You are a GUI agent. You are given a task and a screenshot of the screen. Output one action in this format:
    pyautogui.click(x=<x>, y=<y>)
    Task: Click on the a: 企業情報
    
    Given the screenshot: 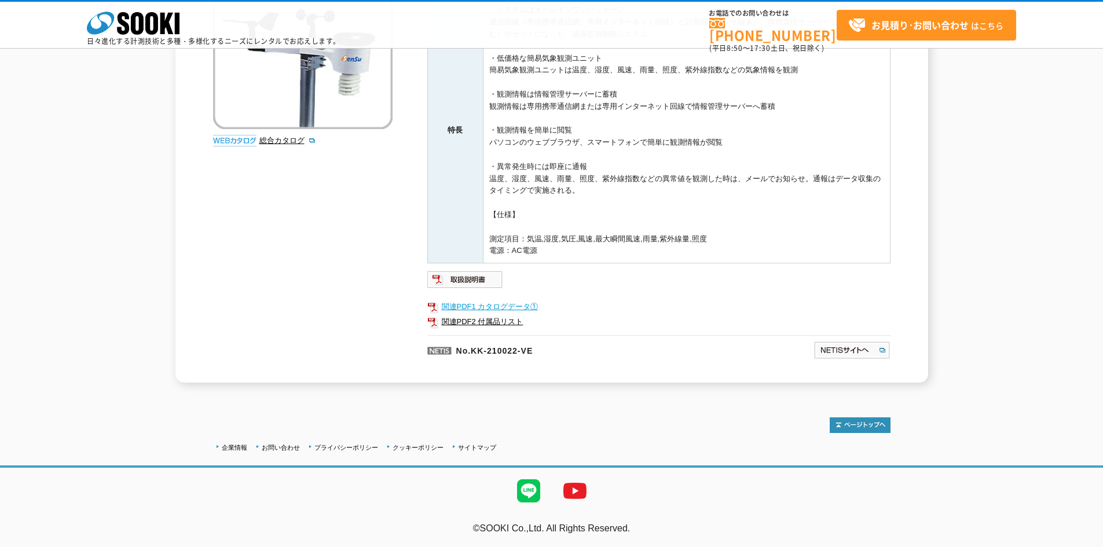 What is the action you would take?
    pyautogui.click(x=235, y=448)
    